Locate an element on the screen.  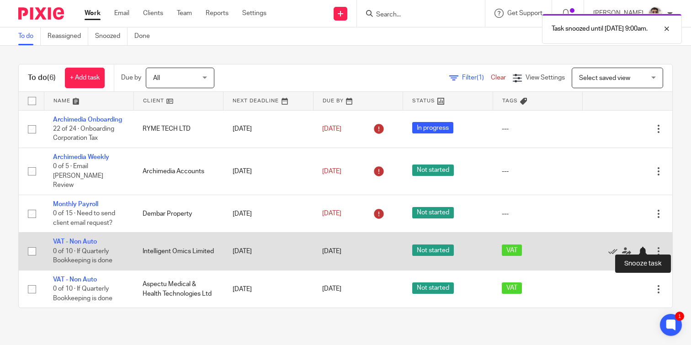
a: Clear is located at coordinates (498, 78).